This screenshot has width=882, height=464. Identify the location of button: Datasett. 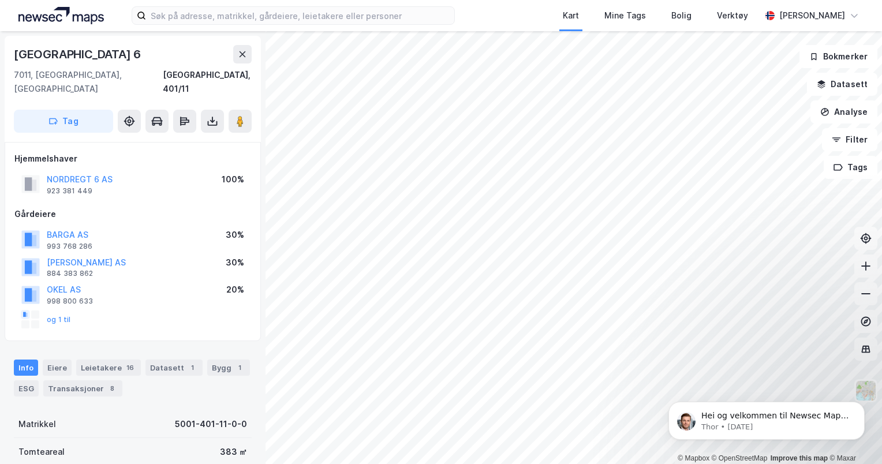
(843, 84).